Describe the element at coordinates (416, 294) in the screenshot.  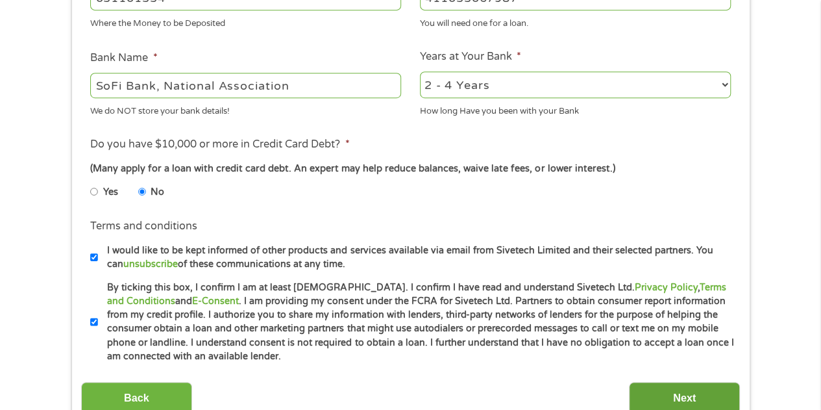
I see `a: Terms and Conditions` at that location.